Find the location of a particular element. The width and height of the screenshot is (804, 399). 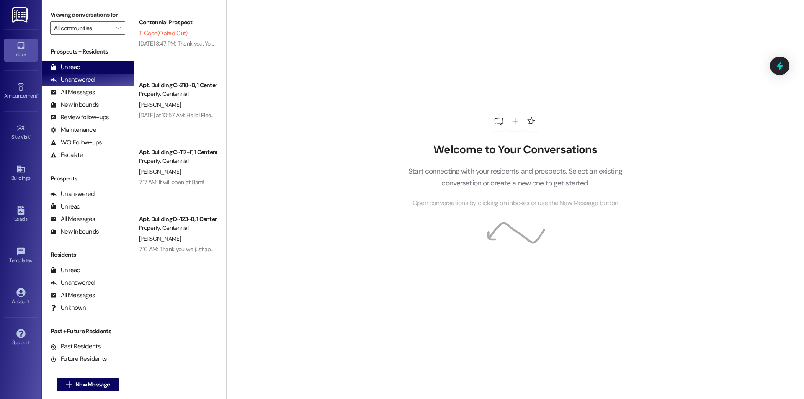

span: New Message is located at coordinates (93, 384).